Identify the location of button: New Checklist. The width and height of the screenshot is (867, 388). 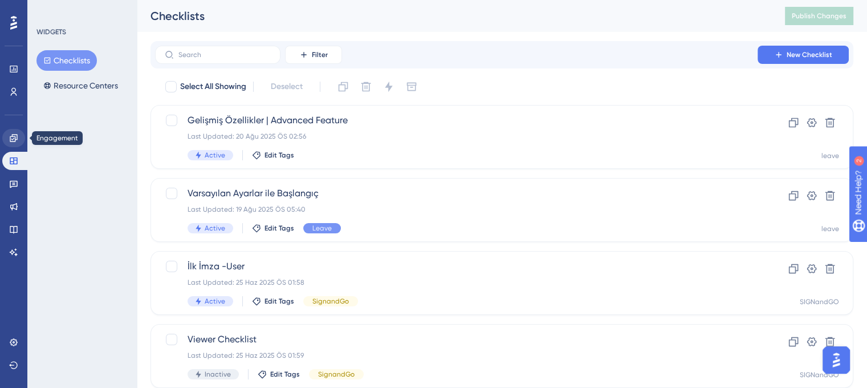
(804, 55).